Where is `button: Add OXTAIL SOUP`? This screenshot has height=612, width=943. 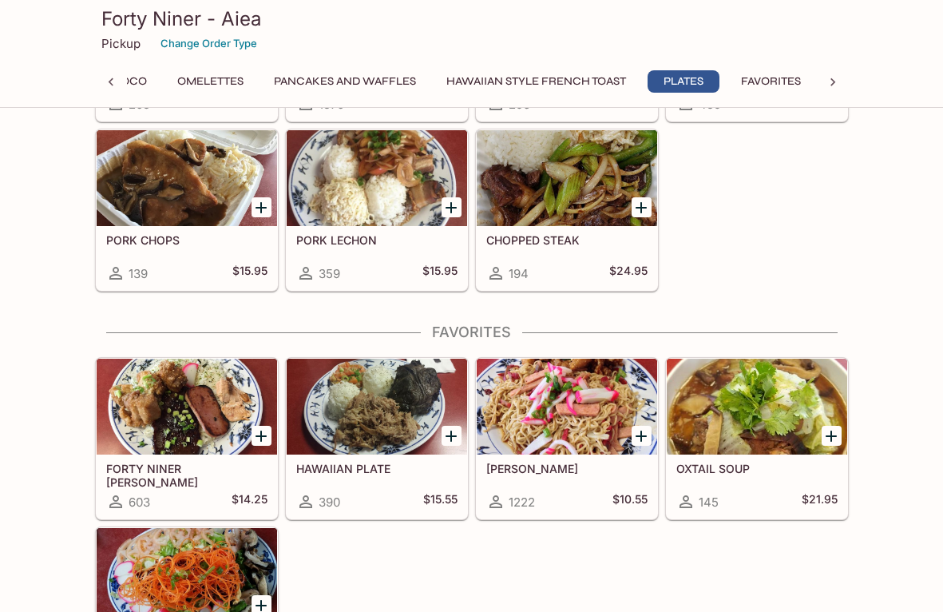 button: Add OXTAIL SOUP is located at coordinates (832, 435).